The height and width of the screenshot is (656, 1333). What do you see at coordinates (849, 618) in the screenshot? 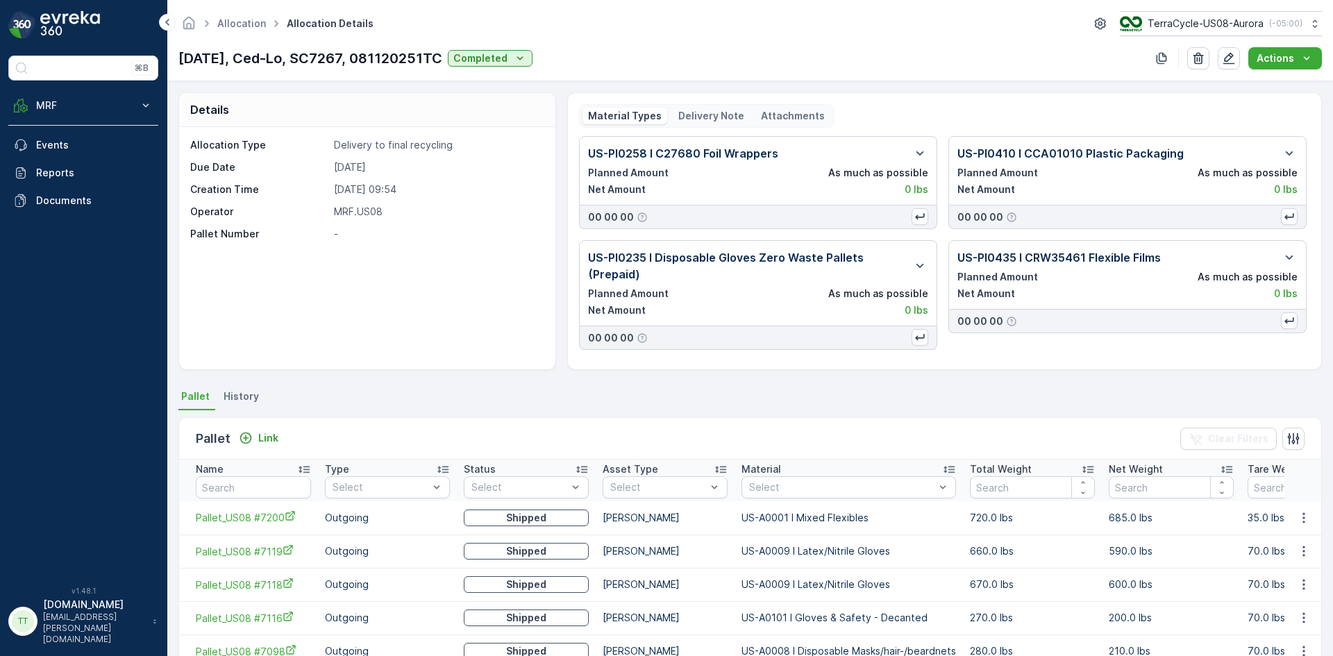
I see `td: US-A0101 I Gloves & Safety - Decanted` at bounding box center [849, 618].